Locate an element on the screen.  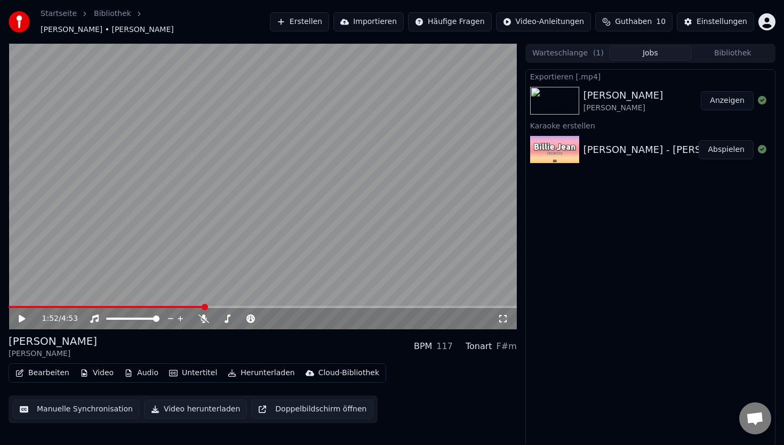
a: Startseite is located at coordinates (59, 14).